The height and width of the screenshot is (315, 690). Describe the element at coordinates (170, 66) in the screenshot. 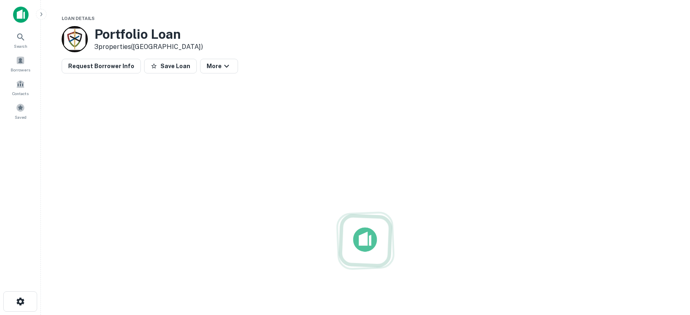

I see `button: Save Loan` at that location.